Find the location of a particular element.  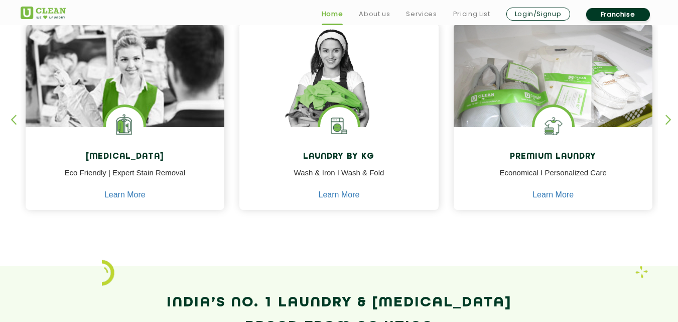

p: Wash & Iron I Wash & Fold is located at coordinates (339, 178).